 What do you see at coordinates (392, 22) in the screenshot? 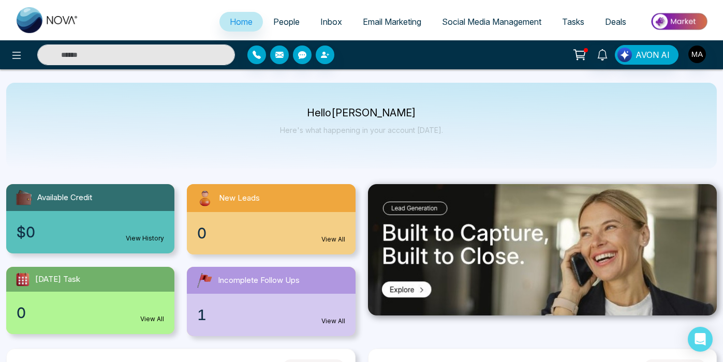
I see `span: Email Marketing` at bounding box center [392, 22].